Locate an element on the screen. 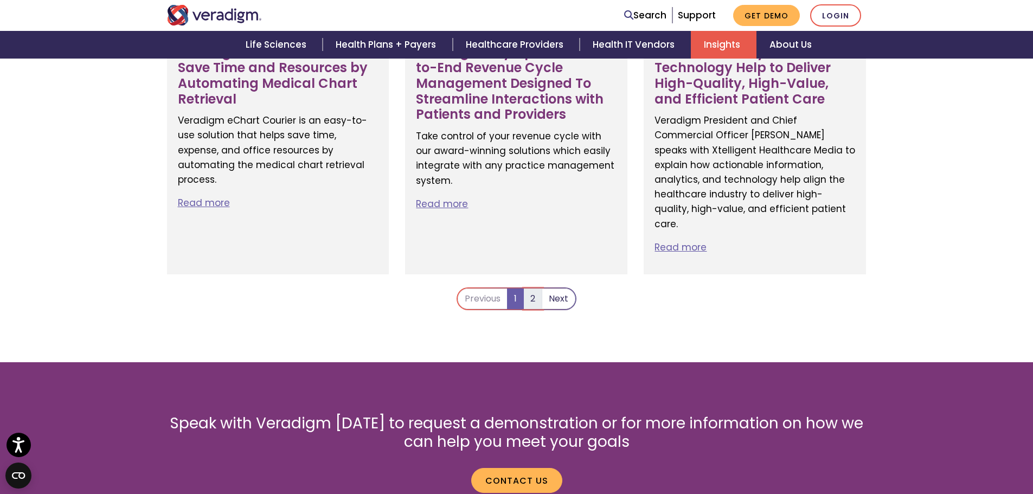 This screenshot has height=494, width=1033. a: Health Plans + Payers is located at coordinates (387, 44).